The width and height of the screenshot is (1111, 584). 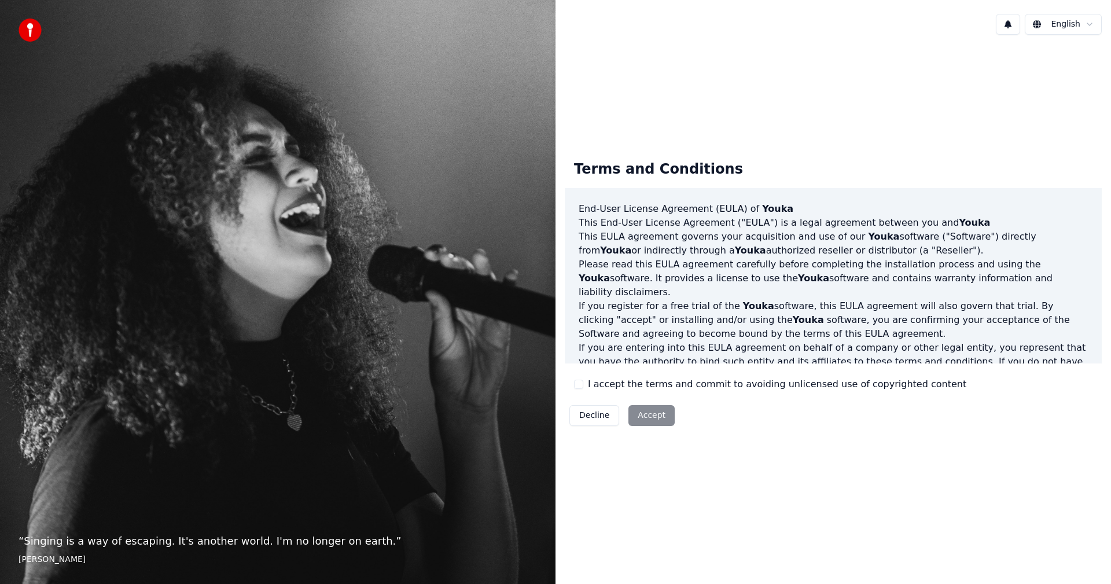 What do you see at coordinates (278, 541) in the screenshot?
I see `p: “ Singing is a way of escaping. It's another world. I'm no longer on earth. ”` at bounding box center [278, 541].